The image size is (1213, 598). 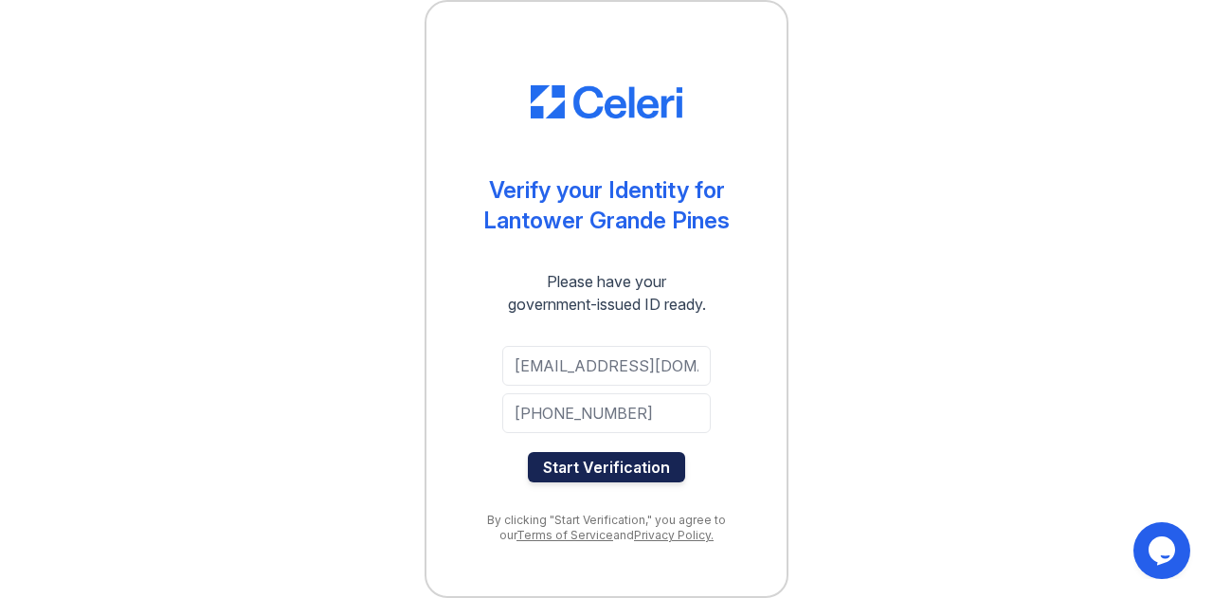 What do you see at coordinates (607, 528) in the screenshot?
I see `div: By clicking "Start Verification," you agree to our and` at bounding box center [607, 528].